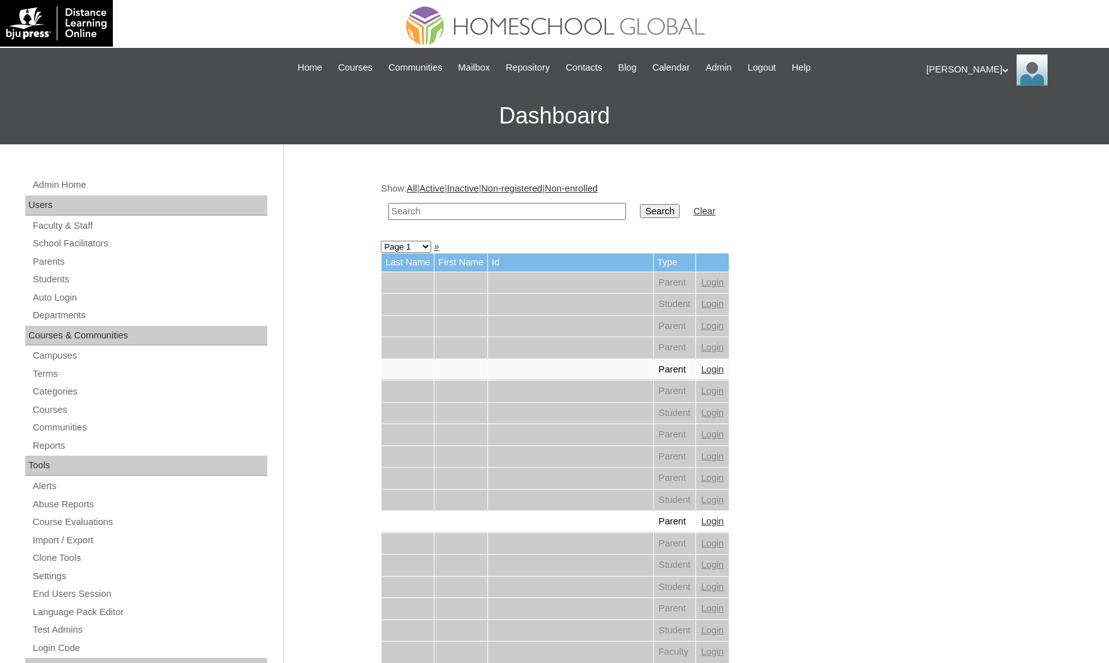 This screenshot has width=1109, height=663. I want to click on a: Abuse Reports, so click(149, 504).